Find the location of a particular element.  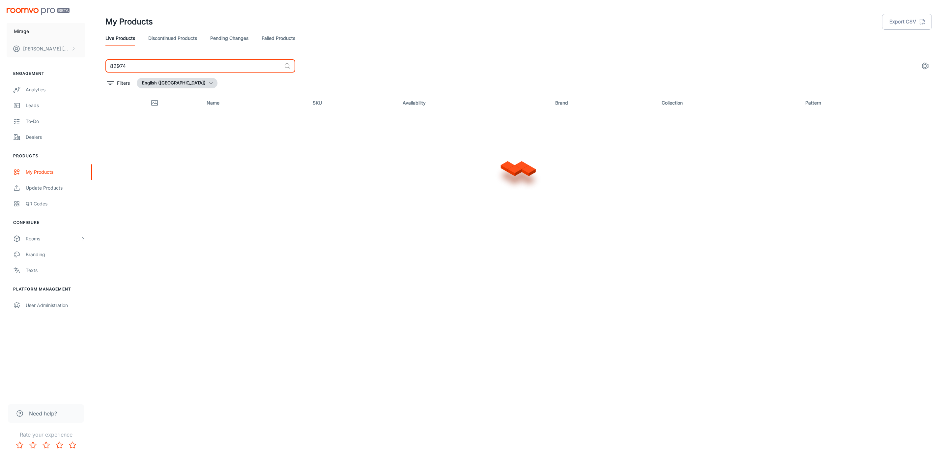

button: Rate 5 star is located at coordinates (72, 445).